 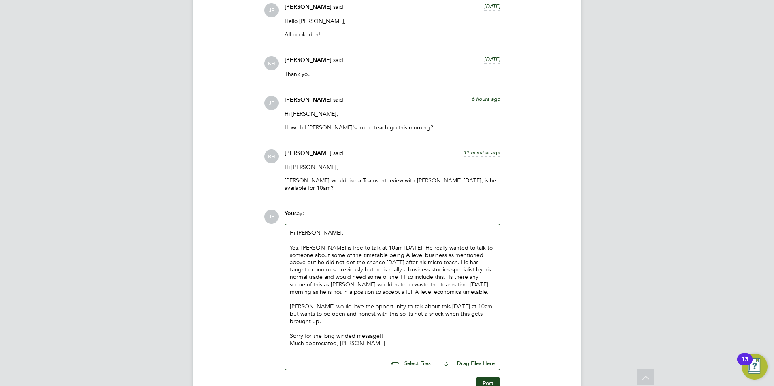 What do you see at coordinates (481, 152) in the screenshot?
I see `span: 11 minutes ago` at bounding box center [481, 152].